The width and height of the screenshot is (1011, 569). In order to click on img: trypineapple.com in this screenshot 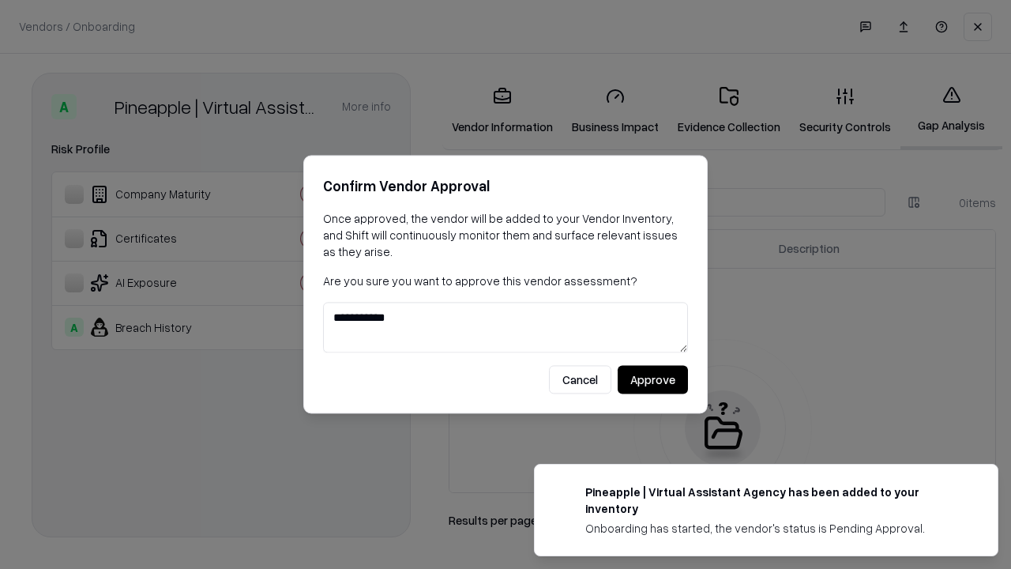, I will do `click(563, 493)`.